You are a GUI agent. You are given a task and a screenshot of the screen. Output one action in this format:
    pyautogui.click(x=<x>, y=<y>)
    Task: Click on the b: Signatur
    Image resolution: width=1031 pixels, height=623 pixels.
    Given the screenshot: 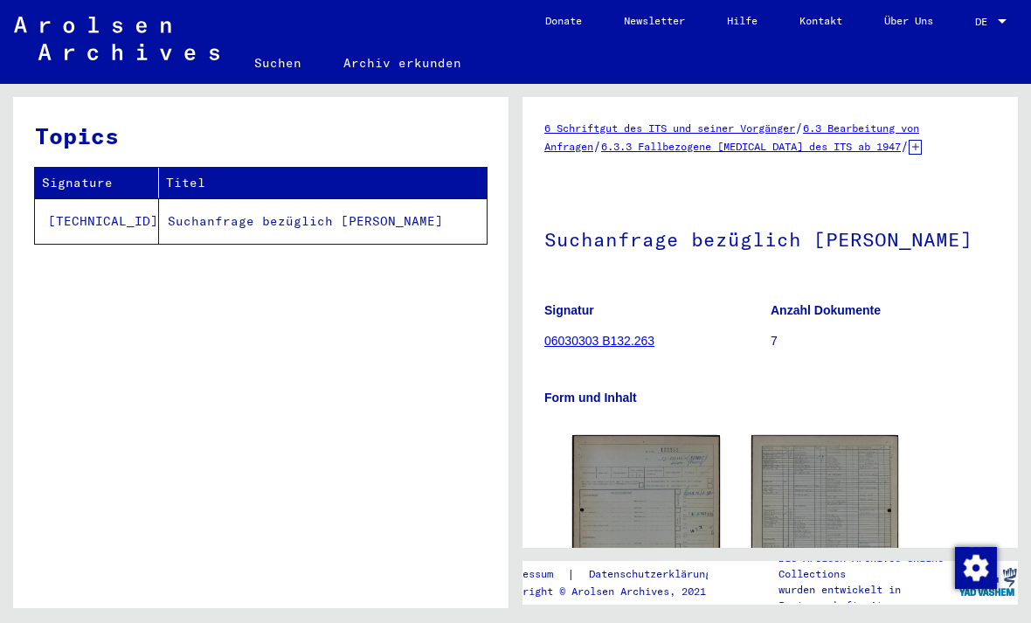 What is the action you would take?
    pyautogui.click(x=569, y=310)
    